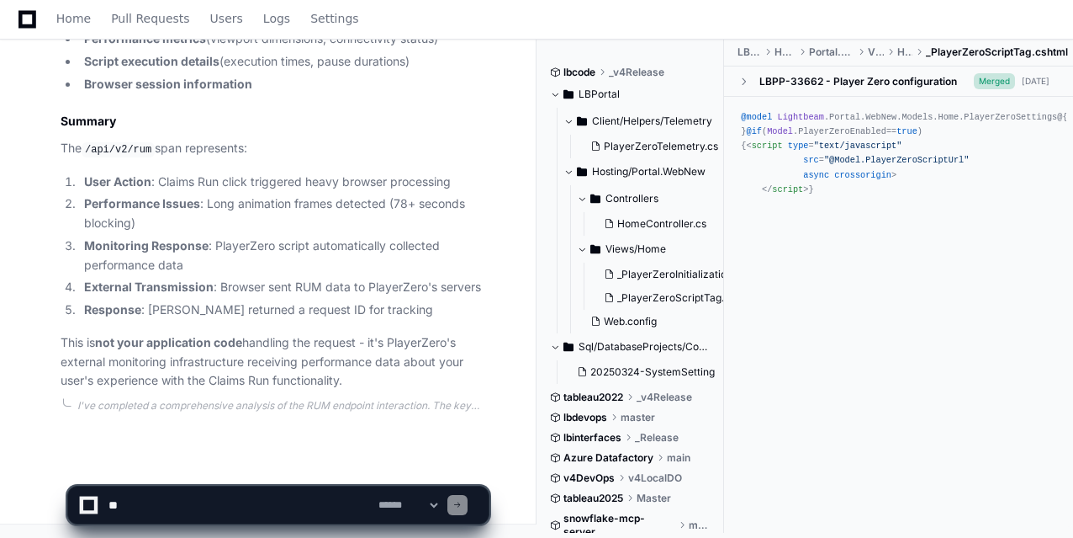  What do you see at coordinates (631, 347) in the screenshot?
I see `button: Sql/DatabaseProjects/CombinedDatabaseNew/transactional/dbup/PostDeploy/ChangeScripts` at bounding box center [631, 347].